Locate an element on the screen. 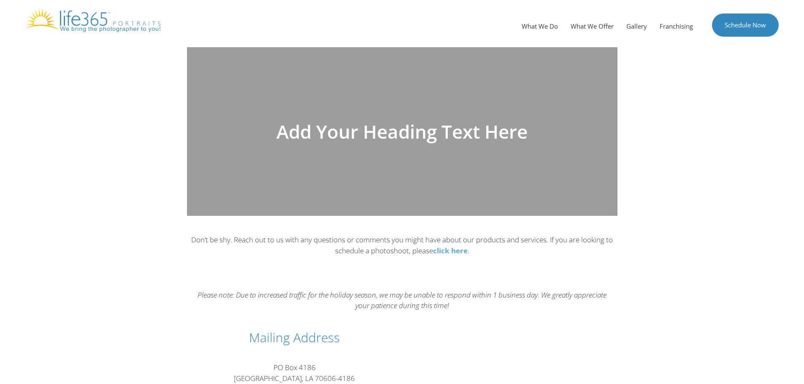 The height and width of the screenshot is (384, 804). a: Schedule Now is located at coordinates (745, 25).